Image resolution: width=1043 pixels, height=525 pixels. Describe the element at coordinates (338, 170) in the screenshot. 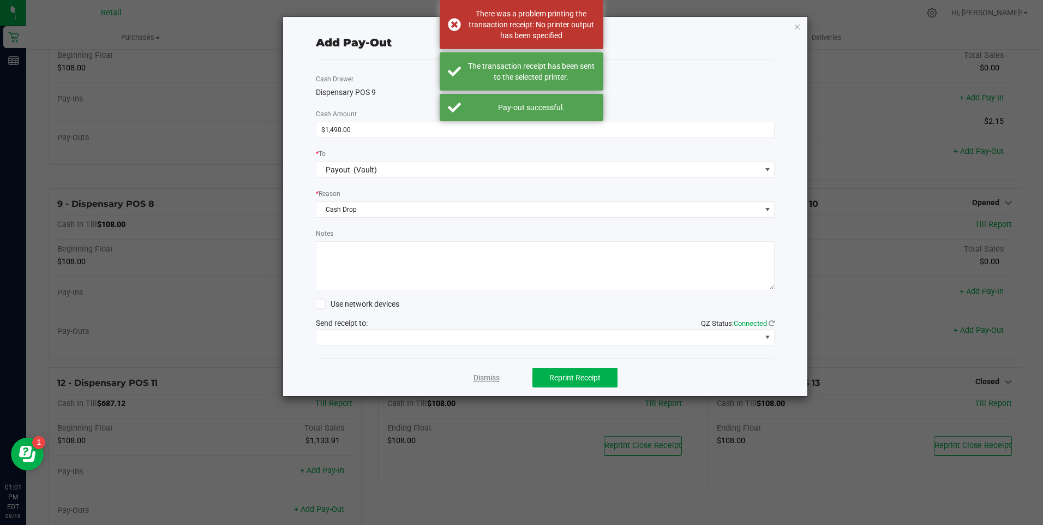

I see `span: Payout` at that location.